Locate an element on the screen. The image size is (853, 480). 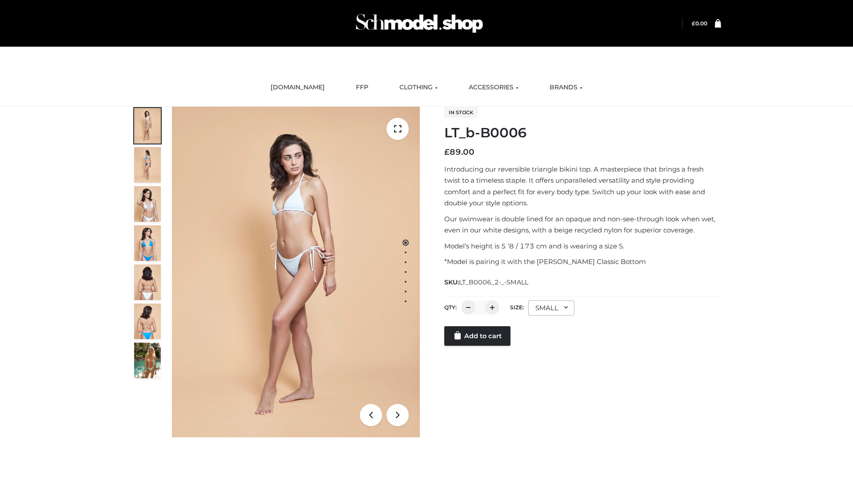
bdi: 0.00 is located at coordinates (699, 23).